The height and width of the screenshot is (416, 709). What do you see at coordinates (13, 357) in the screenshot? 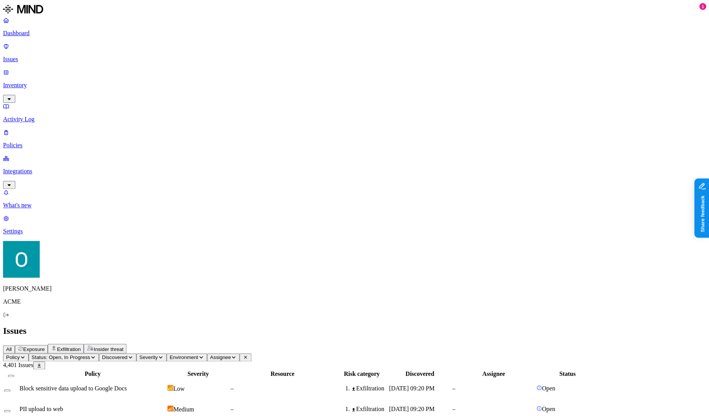
I see `span: Policy` at bounding box center [13, 357].